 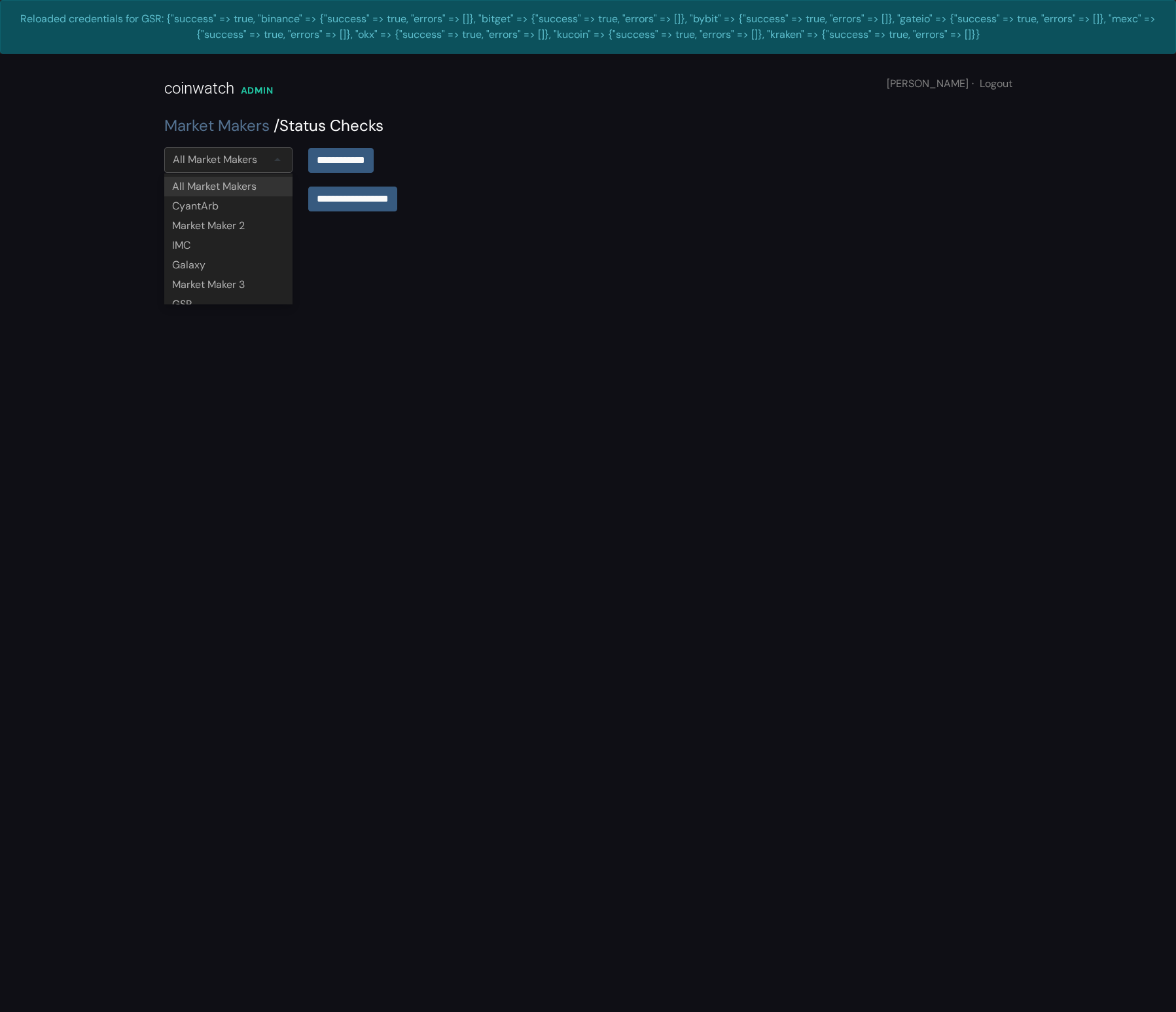 I want to click on div: coinwatch, so click(x=199, y=88).